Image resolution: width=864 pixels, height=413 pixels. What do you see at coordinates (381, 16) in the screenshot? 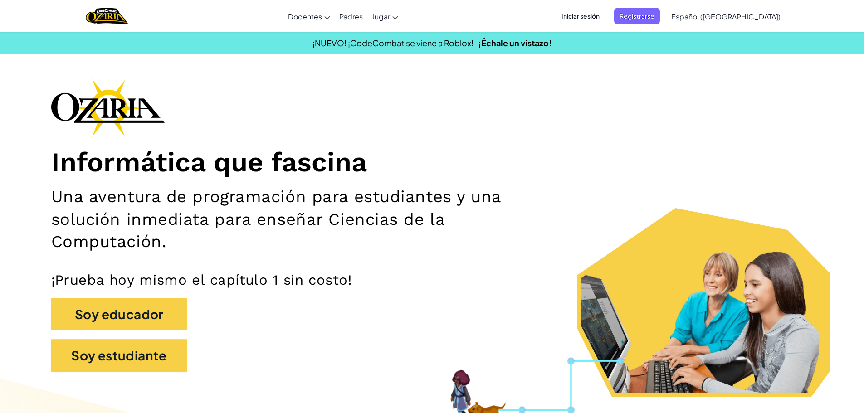
I see `span: Jugar` at bounding box center [381, 16].